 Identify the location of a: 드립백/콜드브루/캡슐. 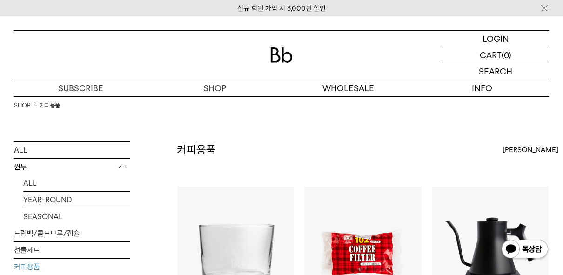
(72, 233).